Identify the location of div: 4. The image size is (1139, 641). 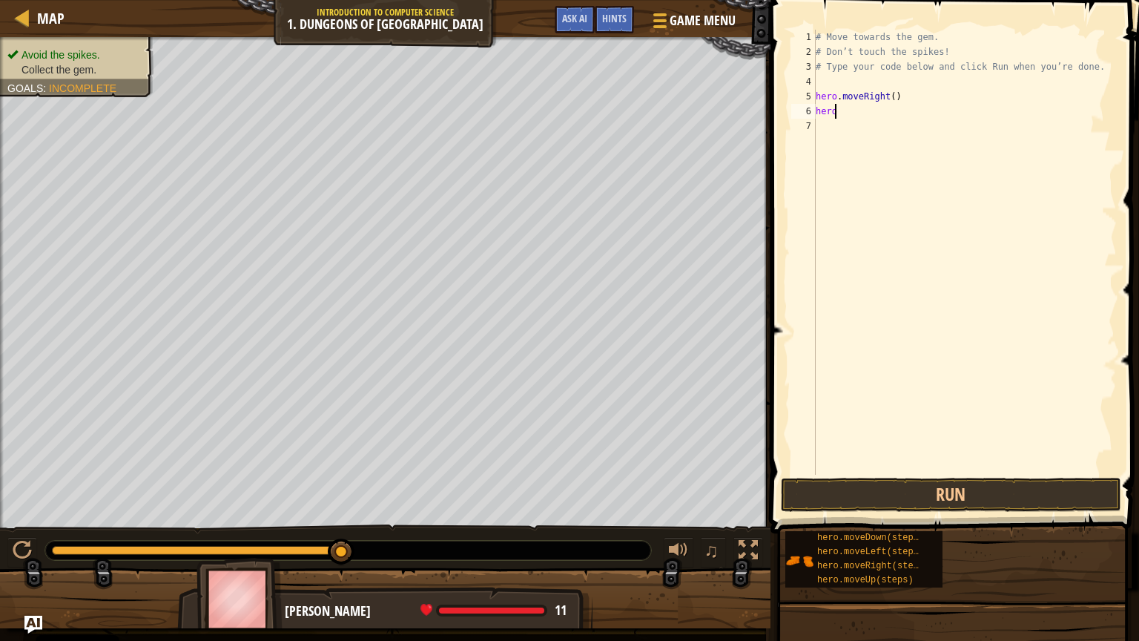
(803, 82).